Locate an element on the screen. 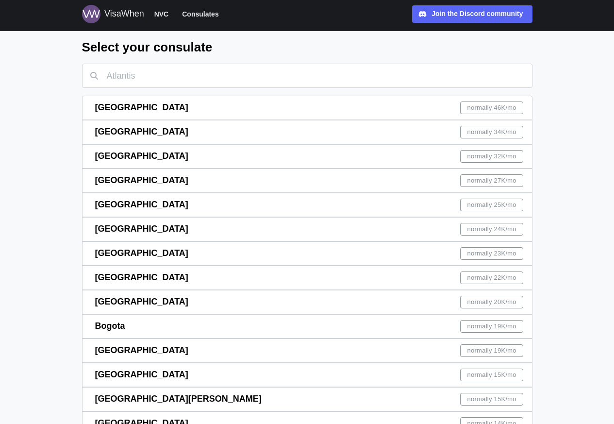  div: Join the Discord community is located at coordinates (477, 14).